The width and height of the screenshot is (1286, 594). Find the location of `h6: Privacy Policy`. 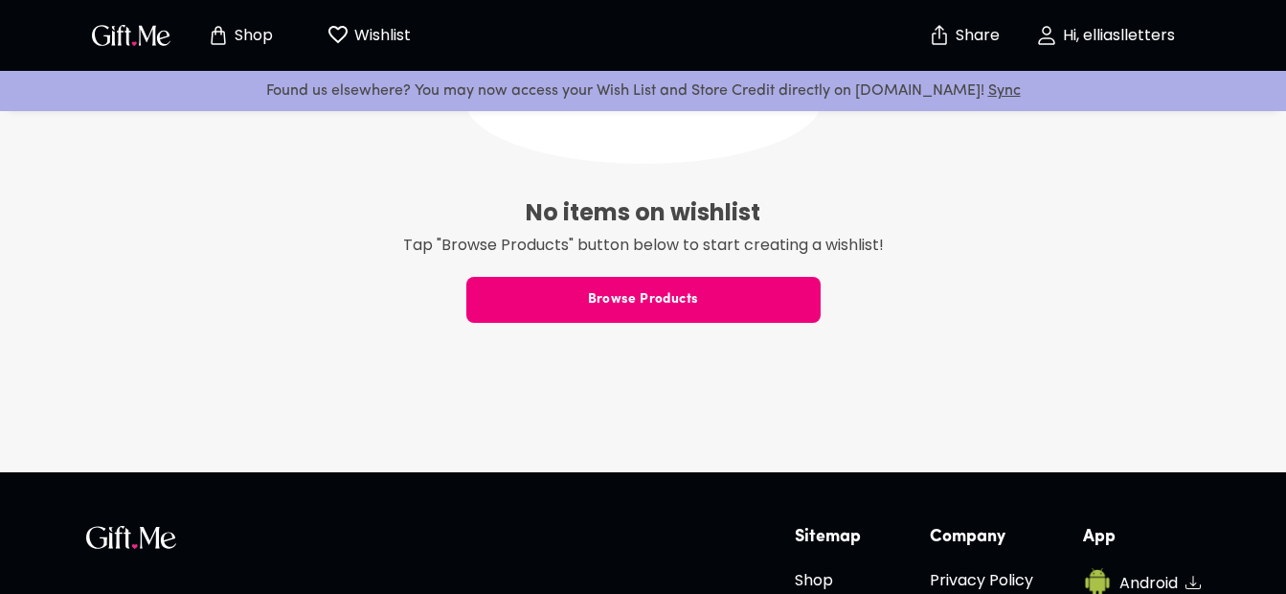

h6: Privacy Policy is located at coordinates (982, 580).